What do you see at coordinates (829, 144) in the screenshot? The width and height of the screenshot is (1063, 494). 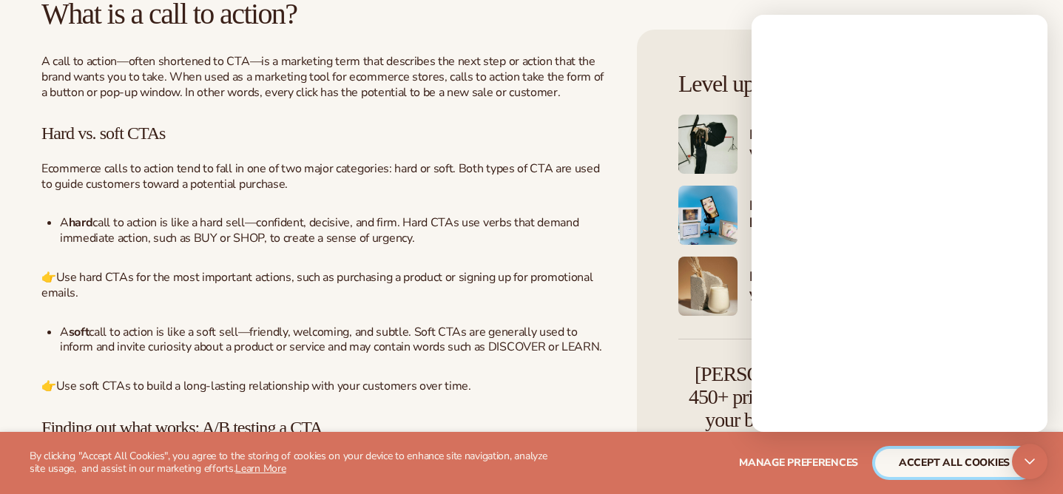 I see `a: Shopify Image 3 Marketing your beauty and wellness brand 101` at bounding box center [829, 144].